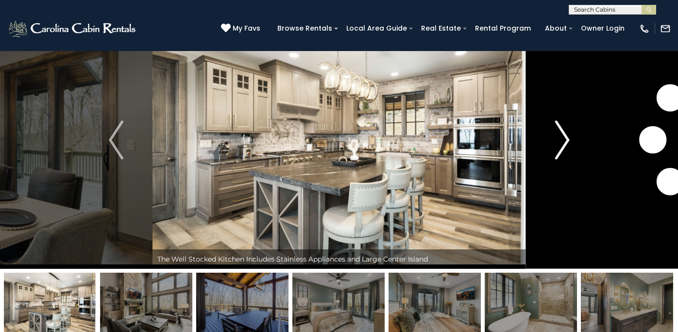 The height and width of the screenshot is (332, 678). Describe the element at coordinates (339, 259) in the screenshot. I see `div: The Well Stocked Kitchen Includes Stainless Appliances and Large Center Island` at that location.